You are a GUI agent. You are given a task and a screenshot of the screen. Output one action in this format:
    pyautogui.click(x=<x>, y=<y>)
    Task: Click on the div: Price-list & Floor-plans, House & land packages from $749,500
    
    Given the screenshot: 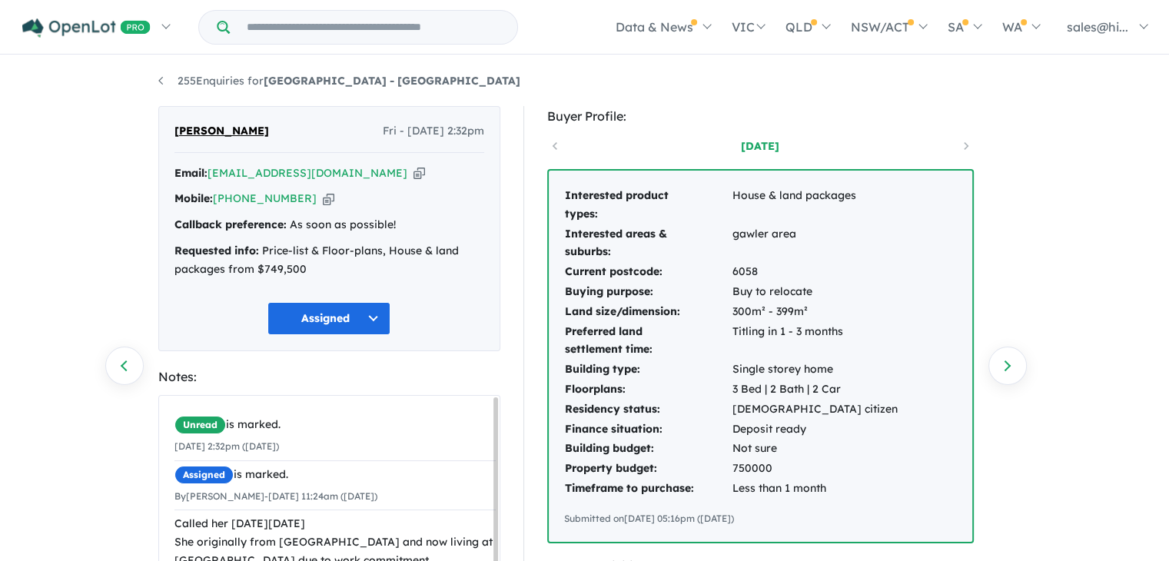 What is the action you would take?
    pyautogui.click(x=329, y=261)
    